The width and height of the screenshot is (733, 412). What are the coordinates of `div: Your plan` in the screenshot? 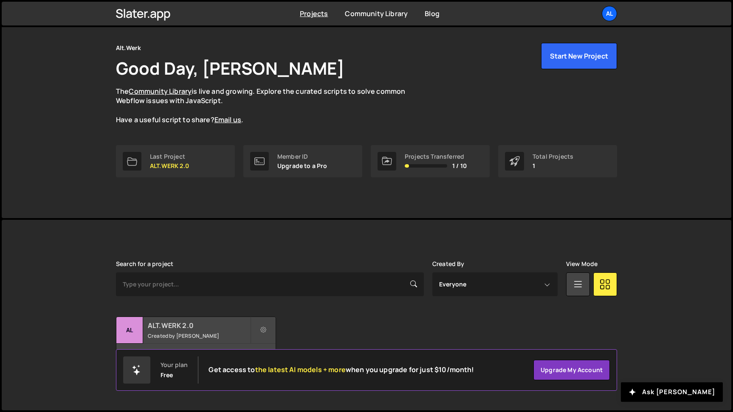 It's located at (174, 365).